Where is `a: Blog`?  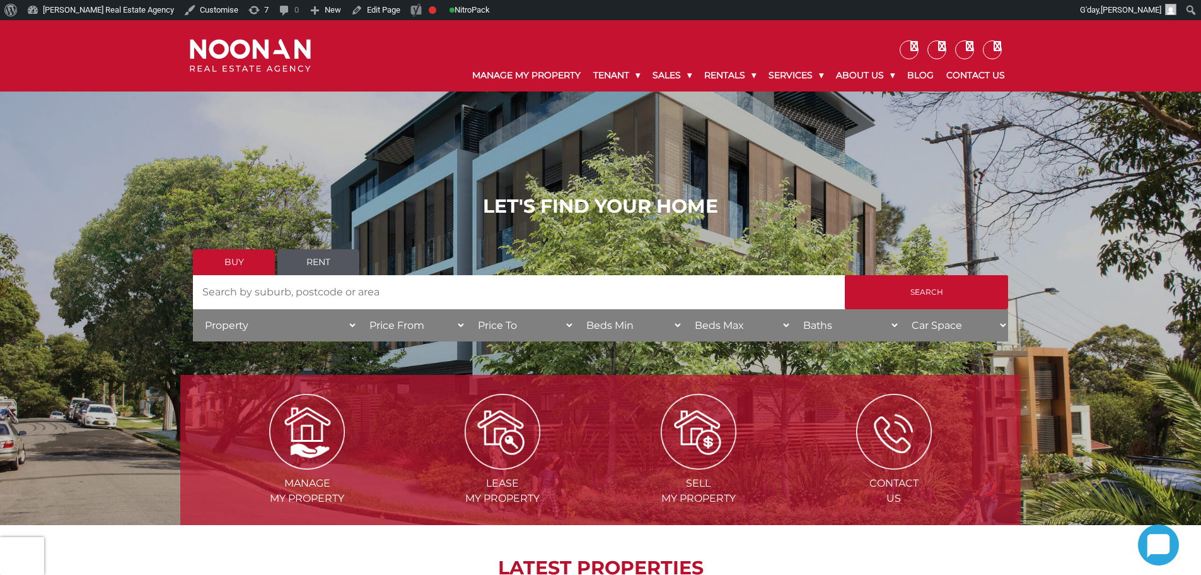
a: Blog is located at coordinates (921, 75).